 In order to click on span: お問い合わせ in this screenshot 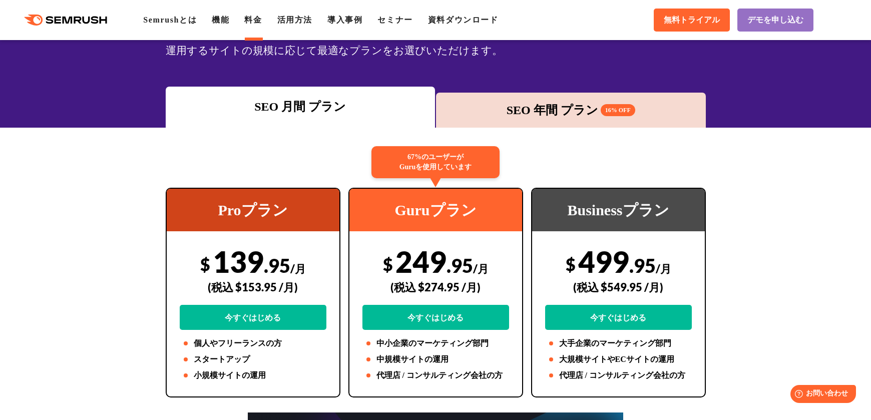, I will do `click(45, 13)`.